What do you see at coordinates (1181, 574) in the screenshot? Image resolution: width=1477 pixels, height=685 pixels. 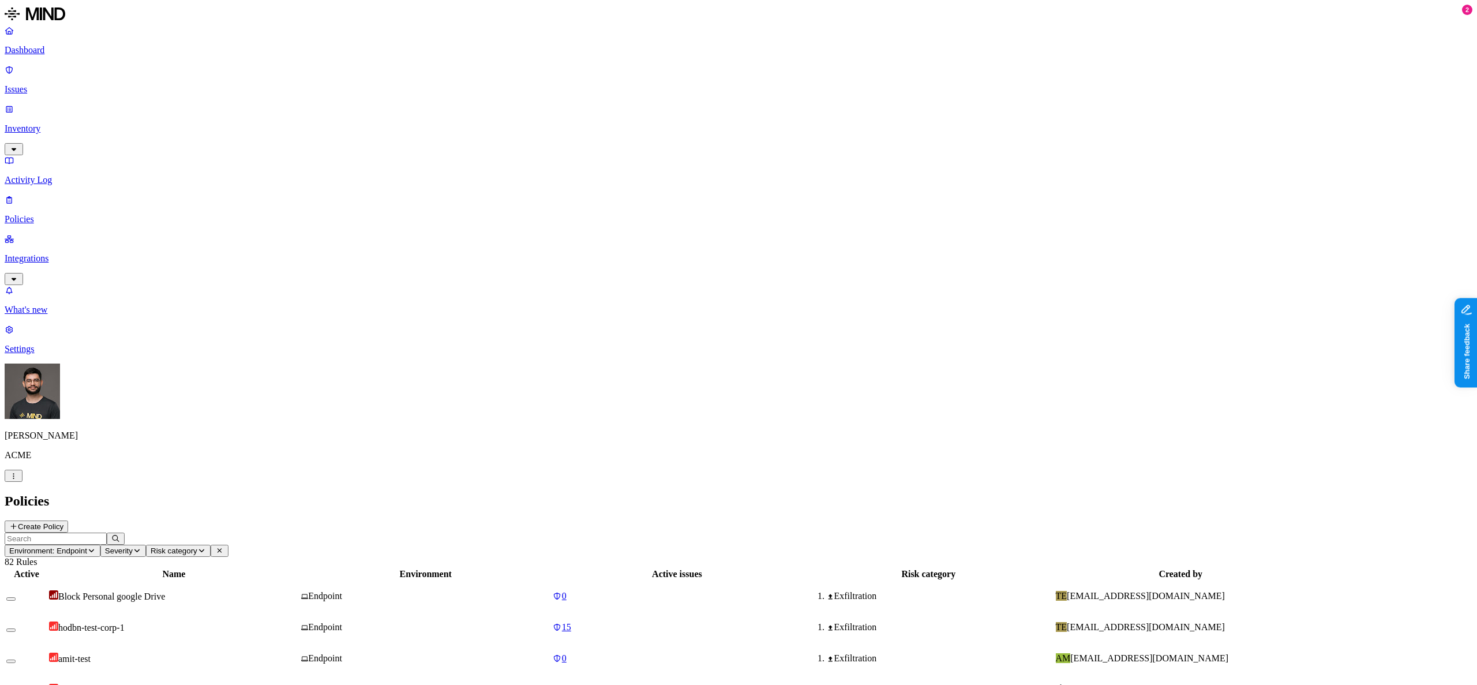 I see `div: Created by` at bounding box center [1181, 574].